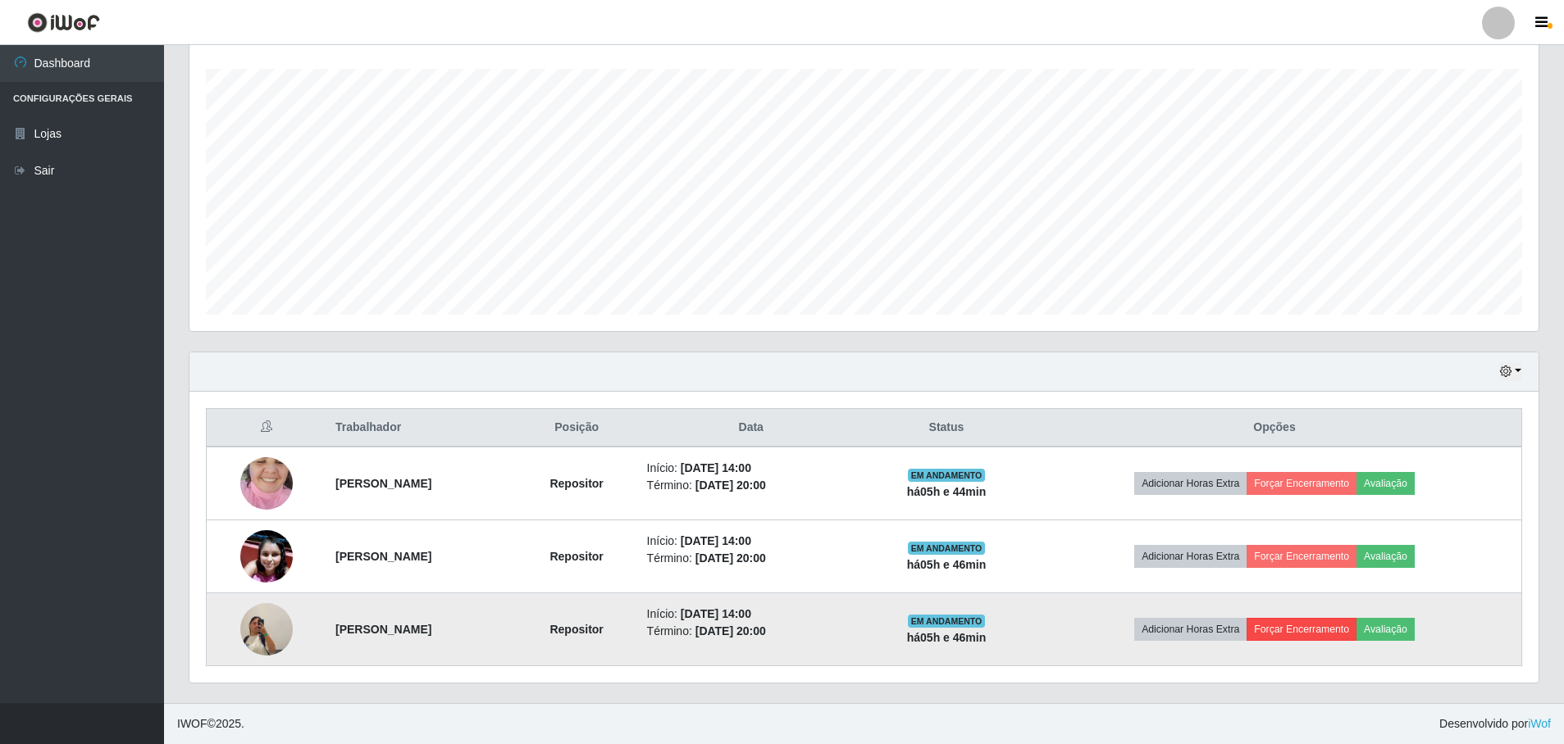 This screenshot has width=1564, height=744. I want to click on img: 1754082029820.jpeg, so click(266, 557).